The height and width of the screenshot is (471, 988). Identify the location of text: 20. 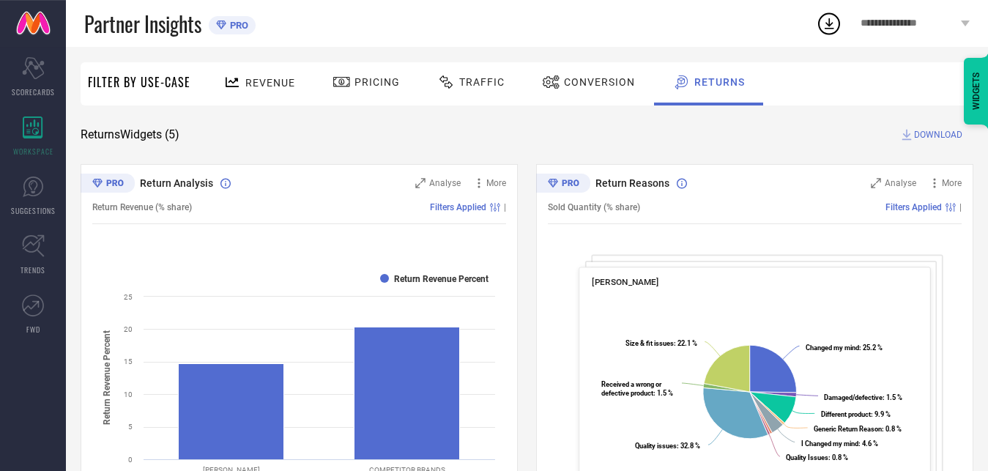
(128, 329).